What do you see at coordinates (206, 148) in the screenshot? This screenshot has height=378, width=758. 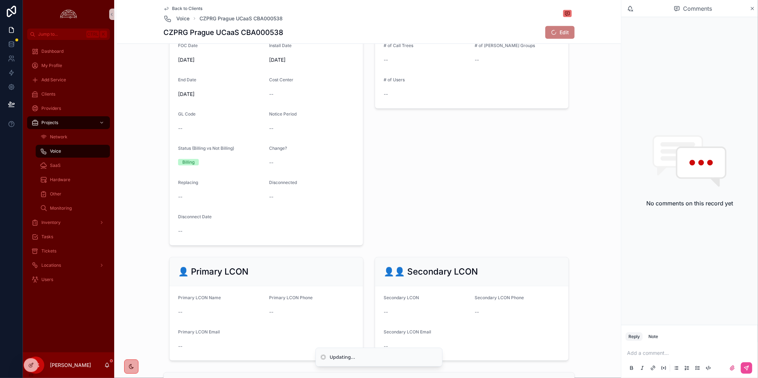 I see `span: Status (Billing vs Not Billing)` at bounding box center [206, 148].